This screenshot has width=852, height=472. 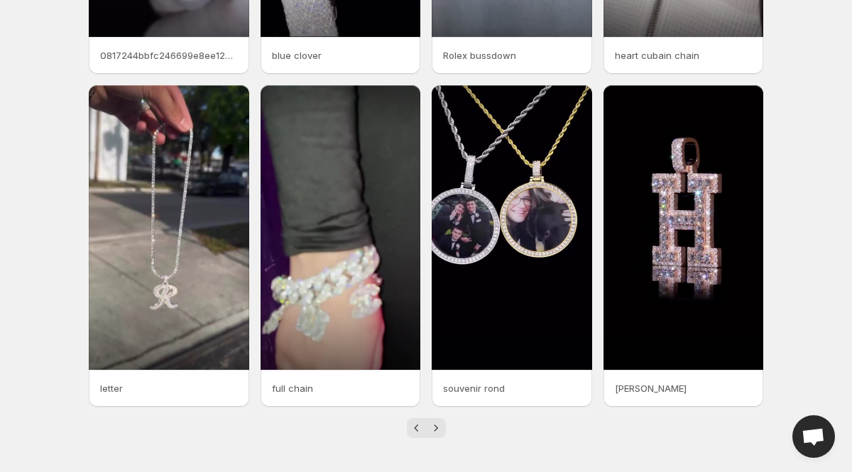 What do you see at coordinates (512, 388) in the screenshot?
I see `p: souvenir rond` at bounding box center [512, 388].